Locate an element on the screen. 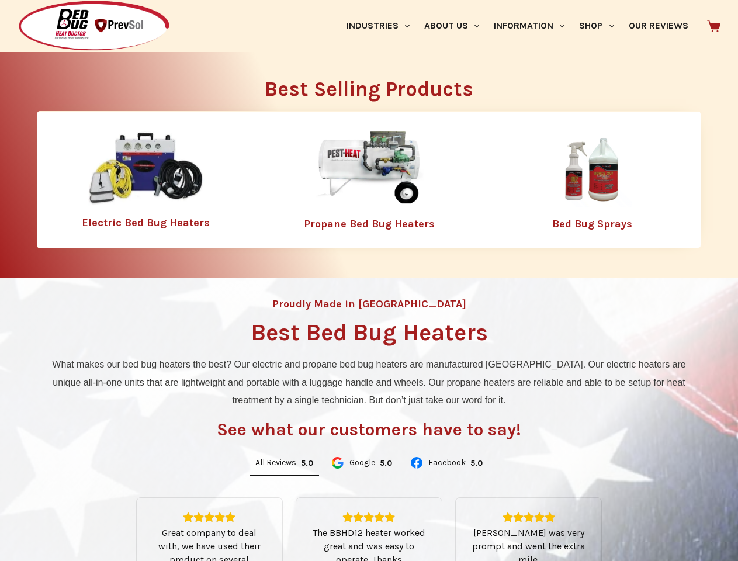 This screenshot has height=561, width=738. h2: Best Selling Products is located at coordinates (369, 89).